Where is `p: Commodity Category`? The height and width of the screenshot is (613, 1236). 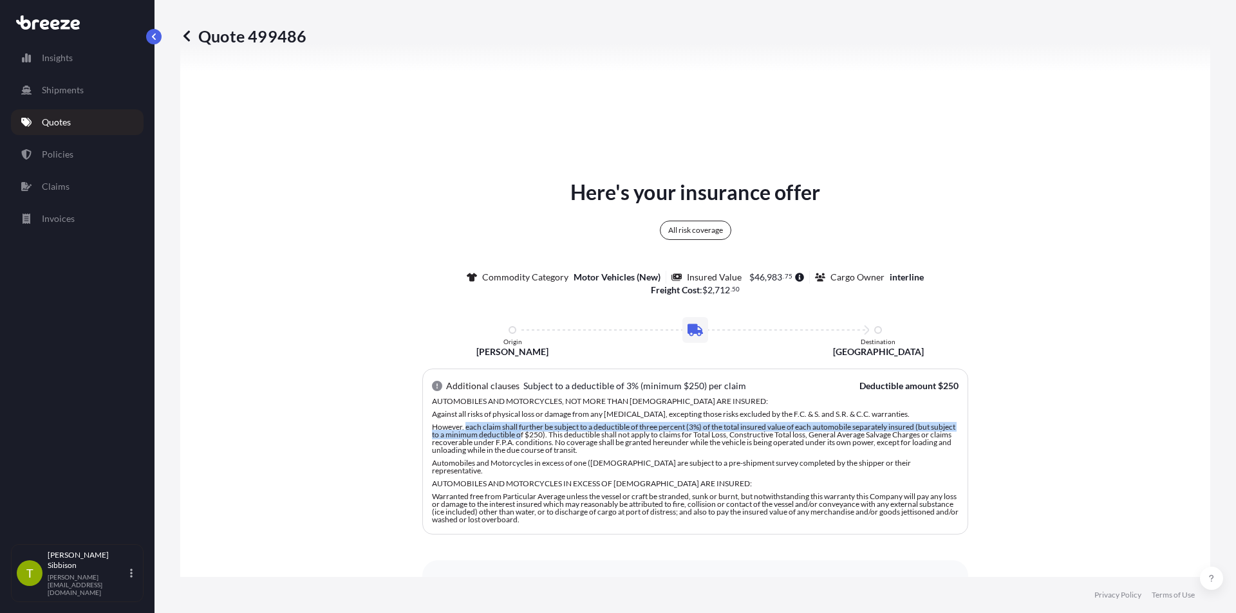
p: Commodity Category is located at coordinates (525, 277).